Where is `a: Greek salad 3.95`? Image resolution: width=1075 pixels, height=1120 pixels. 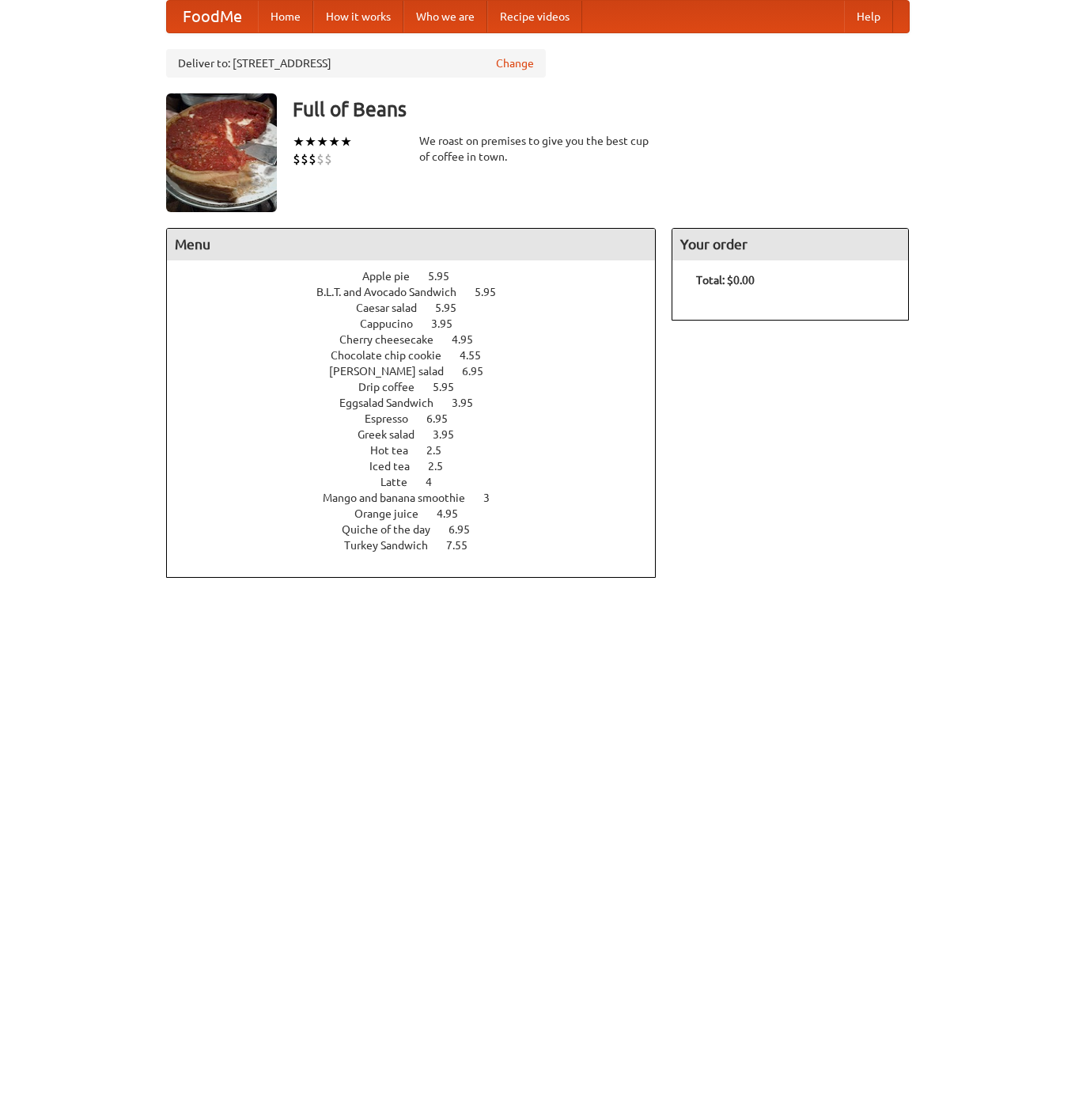 a: Greek salad 3.95 is located at coordinates (420, 435).